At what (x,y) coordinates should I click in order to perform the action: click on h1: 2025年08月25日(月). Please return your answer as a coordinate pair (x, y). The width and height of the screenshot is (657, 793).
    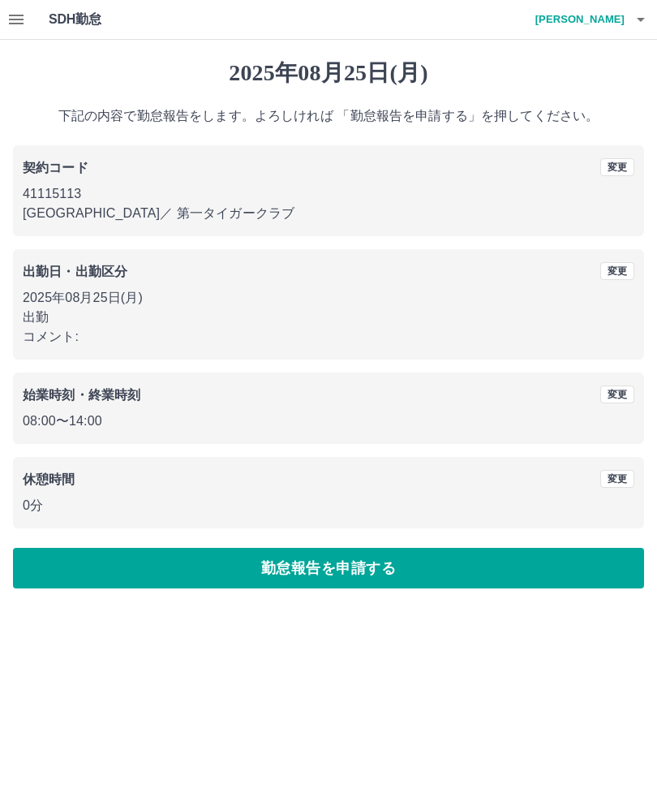
    Looking at the image, I should click on (329, 73).